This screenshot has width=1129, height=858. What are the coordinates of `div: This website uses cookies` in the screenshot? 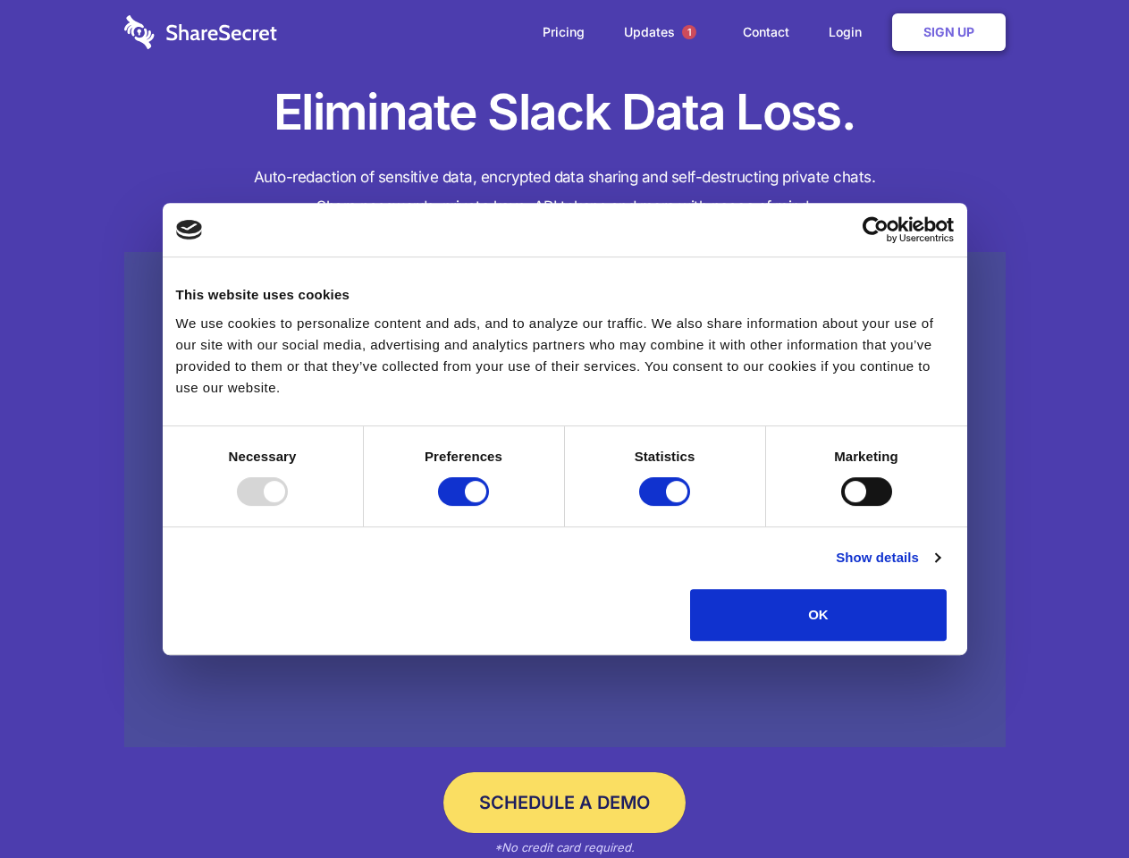 It's located at (565, 295).